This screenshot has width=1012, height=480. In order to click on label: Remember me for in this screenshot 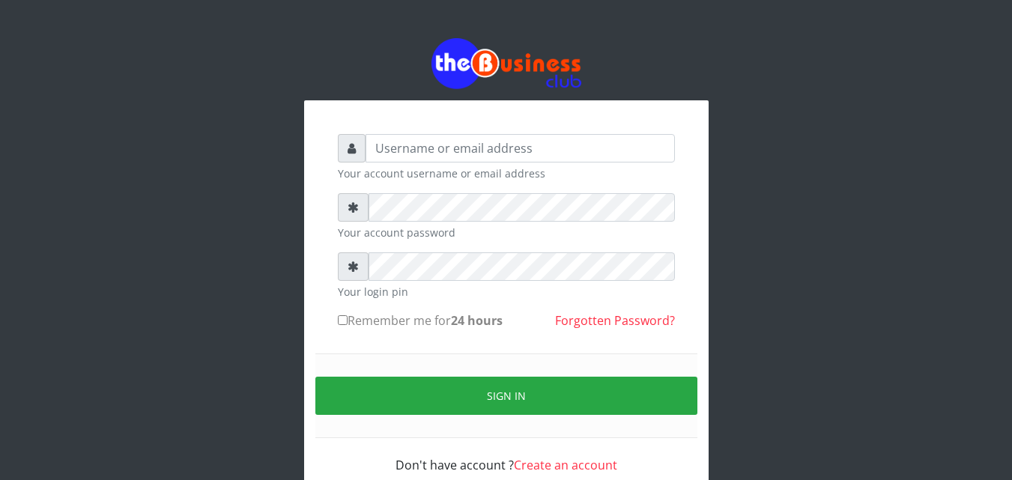, I will do `click(420, 321)`.